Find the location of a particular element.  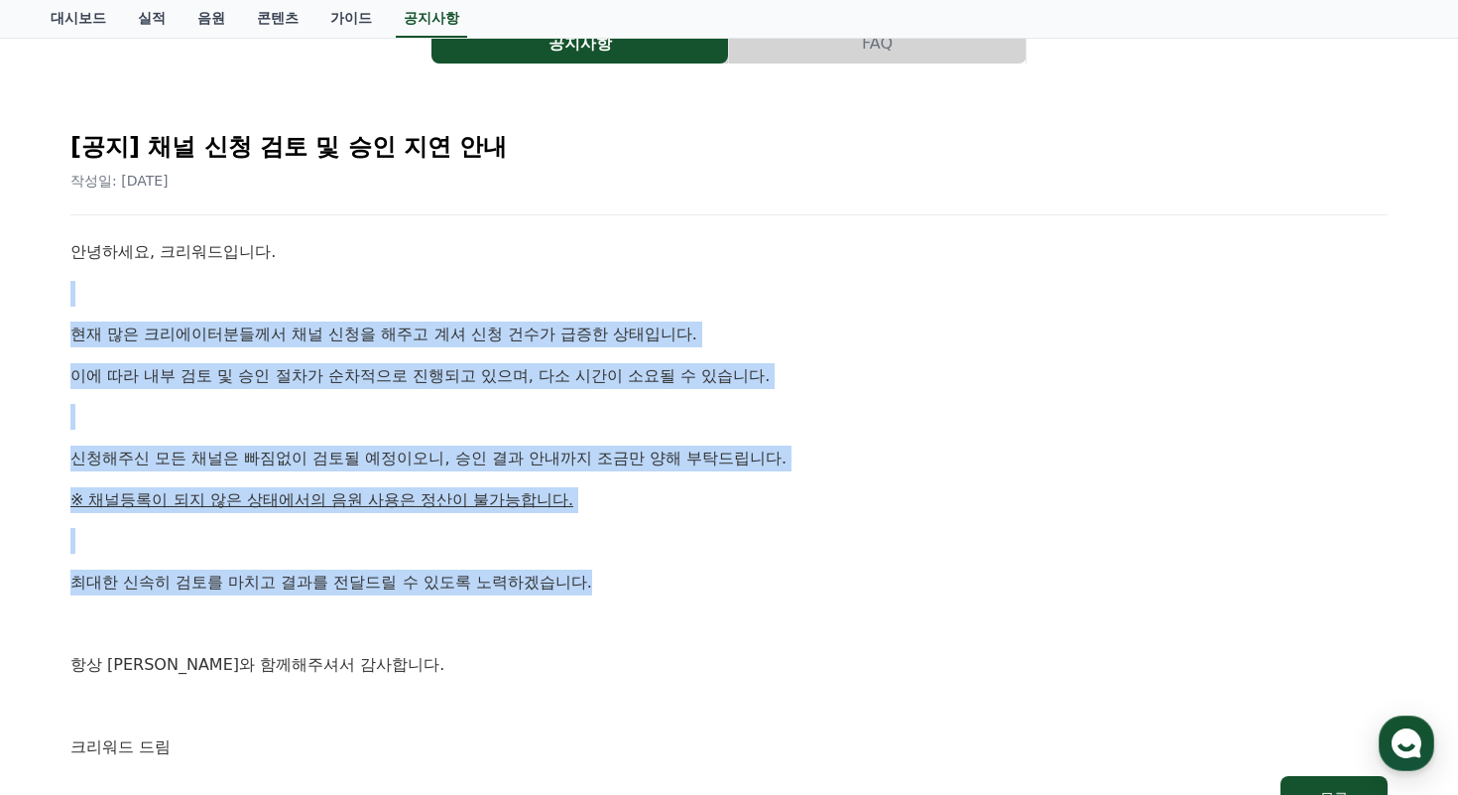

span: 홈 is located at coordinates (68, 667).